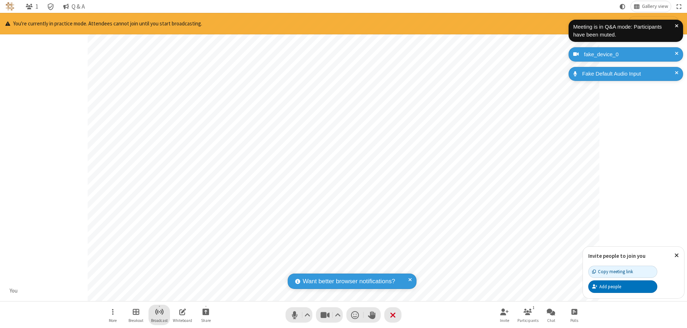 The image size is (687, 328). I want to click on span: Polls, so click(575, 320).